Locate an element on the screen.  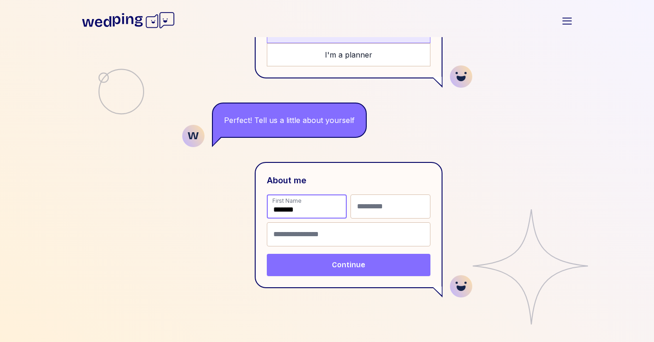
span: Continue is located at coordinates (349, 265).